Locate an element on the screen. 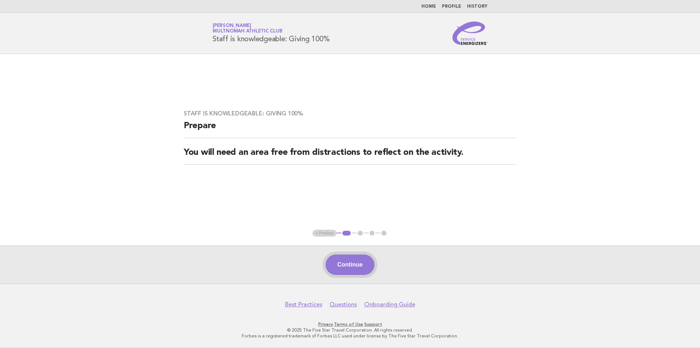 This screenshot has height=348, width=700. h1: Staff is knowledgeable: Giving 100% is located at coordinates (271, 33).